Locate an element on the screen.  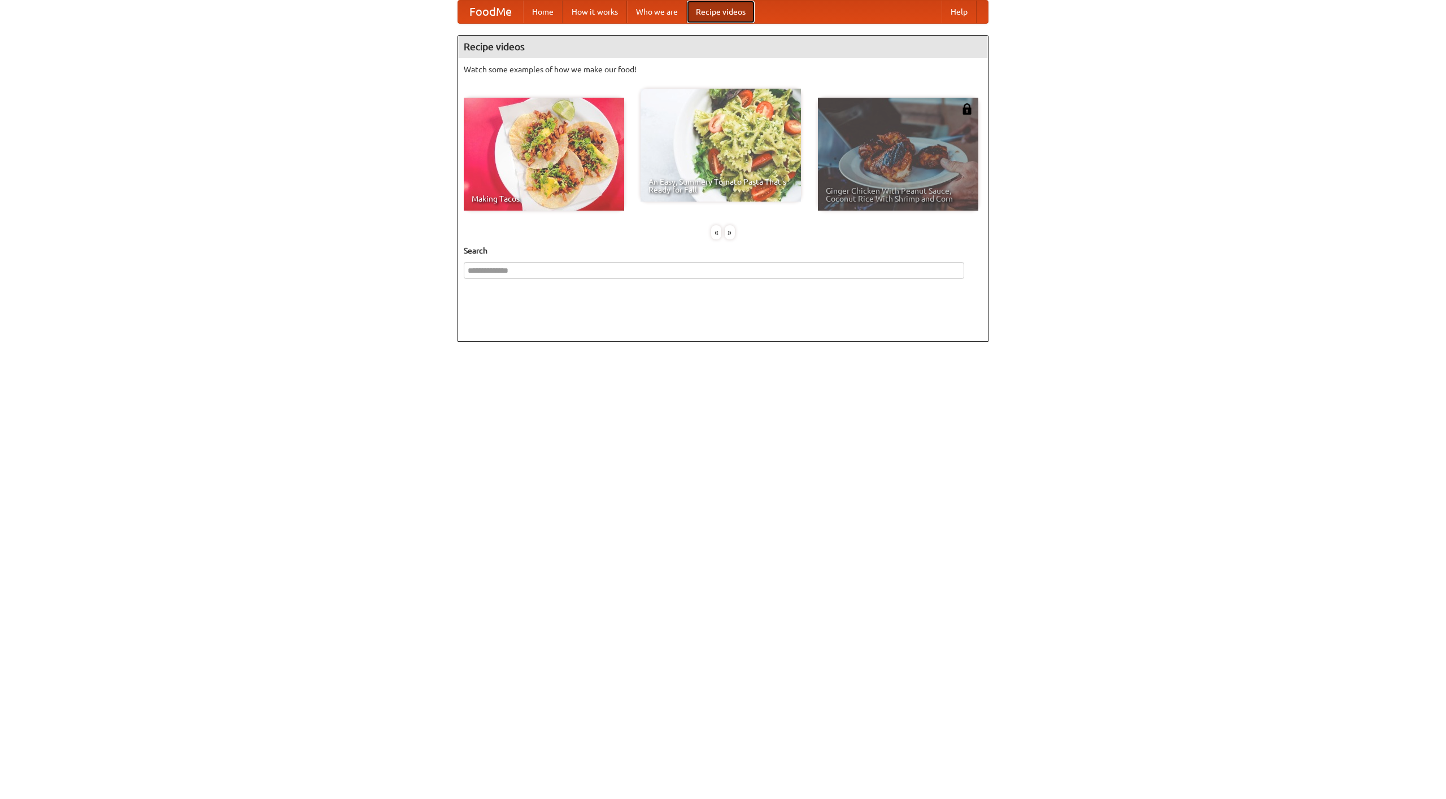
span: An Easy, Summery Tomato Pasta That's Ready for Fall is located at coordinates (721, 186).